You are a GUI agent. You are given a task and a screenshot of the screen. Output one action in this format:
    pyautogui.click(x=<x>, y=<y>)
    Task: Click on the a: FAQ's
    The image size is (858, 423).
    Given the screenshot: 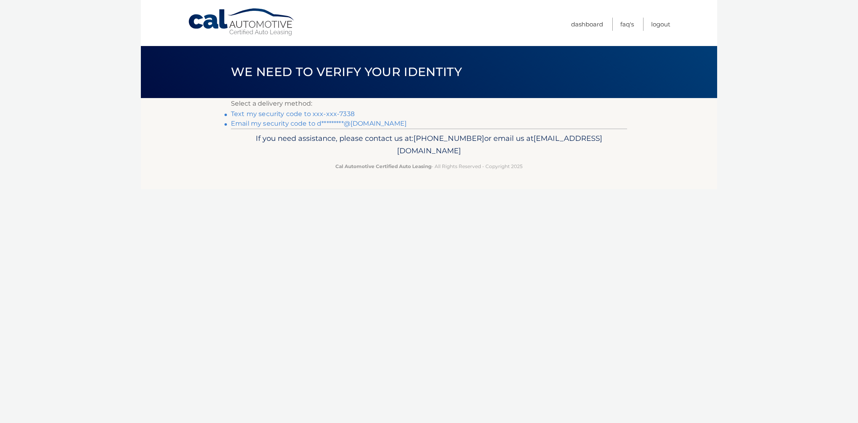 What is the action you would take?
    pyautogui.click(x=627, y=24)
    